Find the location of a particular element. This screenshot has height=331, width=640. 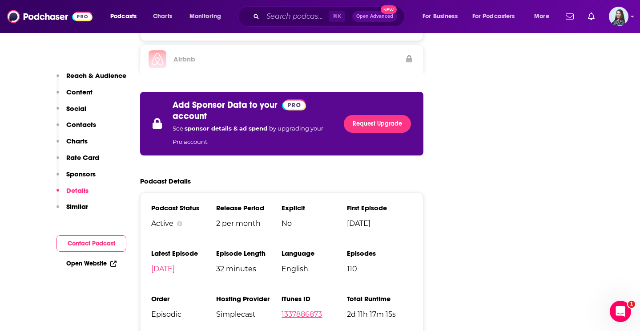

a: 1337886873 is located at coordinates (302, 314).